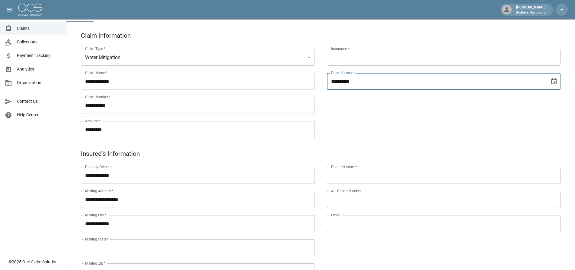 The width and height of the screenshot is (575, 270). I want to click on label: Property Owner, so click(98, 167).